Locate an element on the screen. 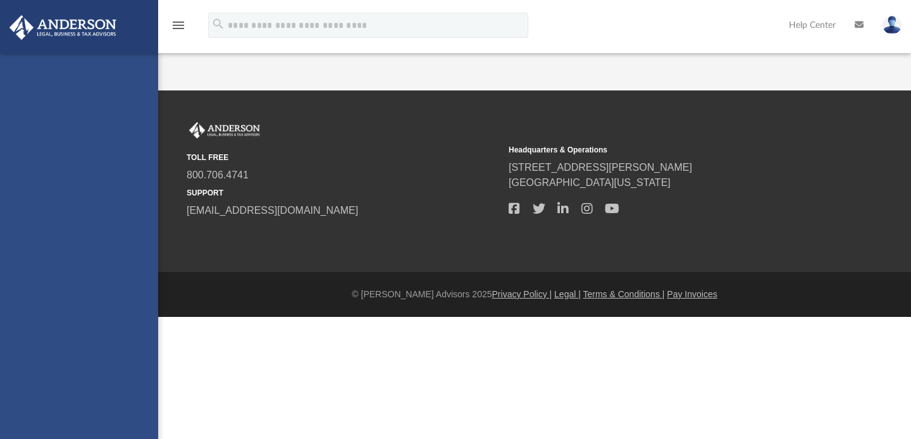  a: Legal | is located at coordinates (568, 294).